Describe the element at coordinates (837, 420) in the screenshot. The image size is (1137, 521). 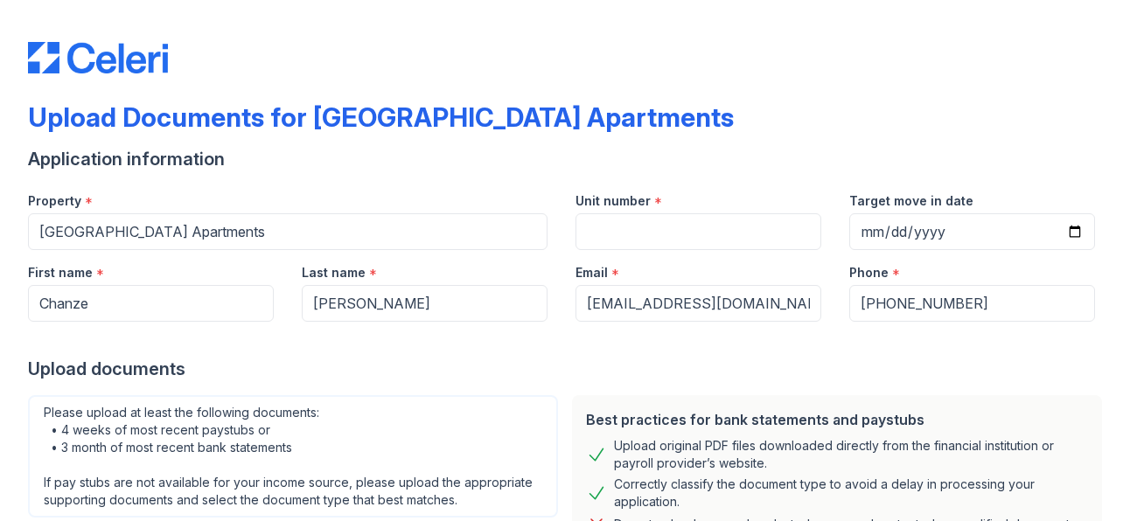
I see `div: Best practices for bank statements and paystubs` at that location.